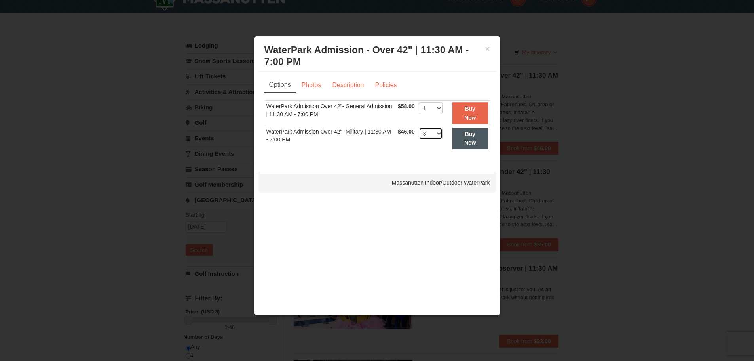  I want to click on a: Policies, so click(386, 85).